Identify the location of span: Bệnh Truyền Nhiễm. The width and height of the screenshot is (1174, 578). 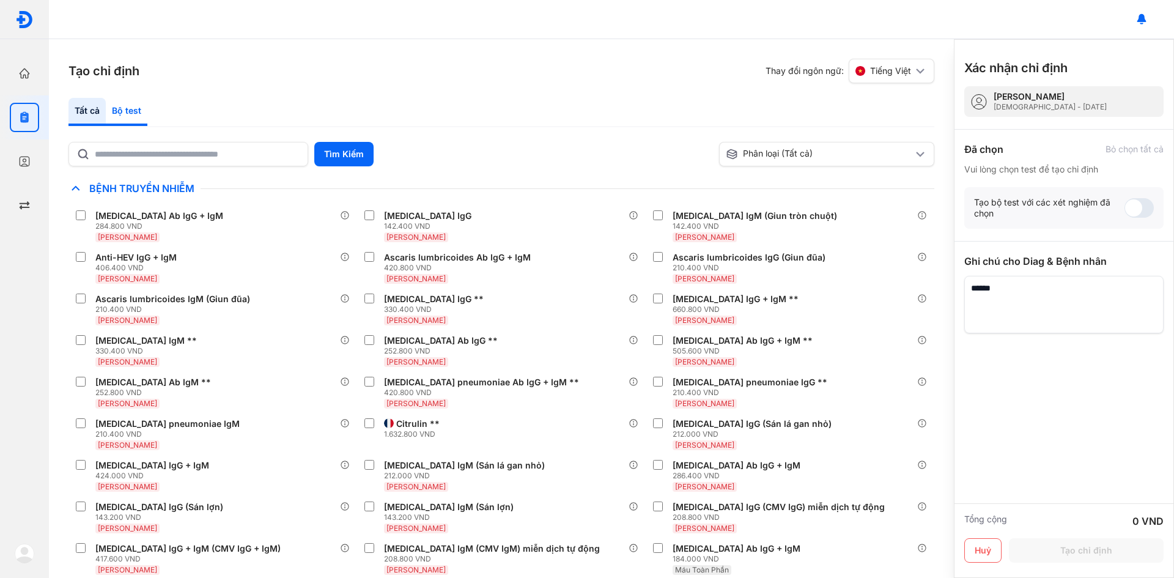
(142, 188).